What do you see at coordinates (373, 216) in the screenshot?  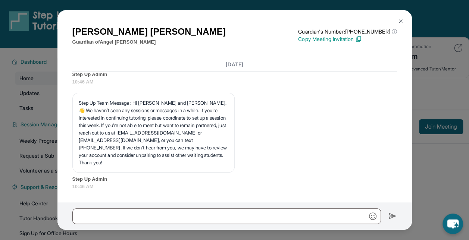 I see `img: Emoji` at bounding box center [373, 216].